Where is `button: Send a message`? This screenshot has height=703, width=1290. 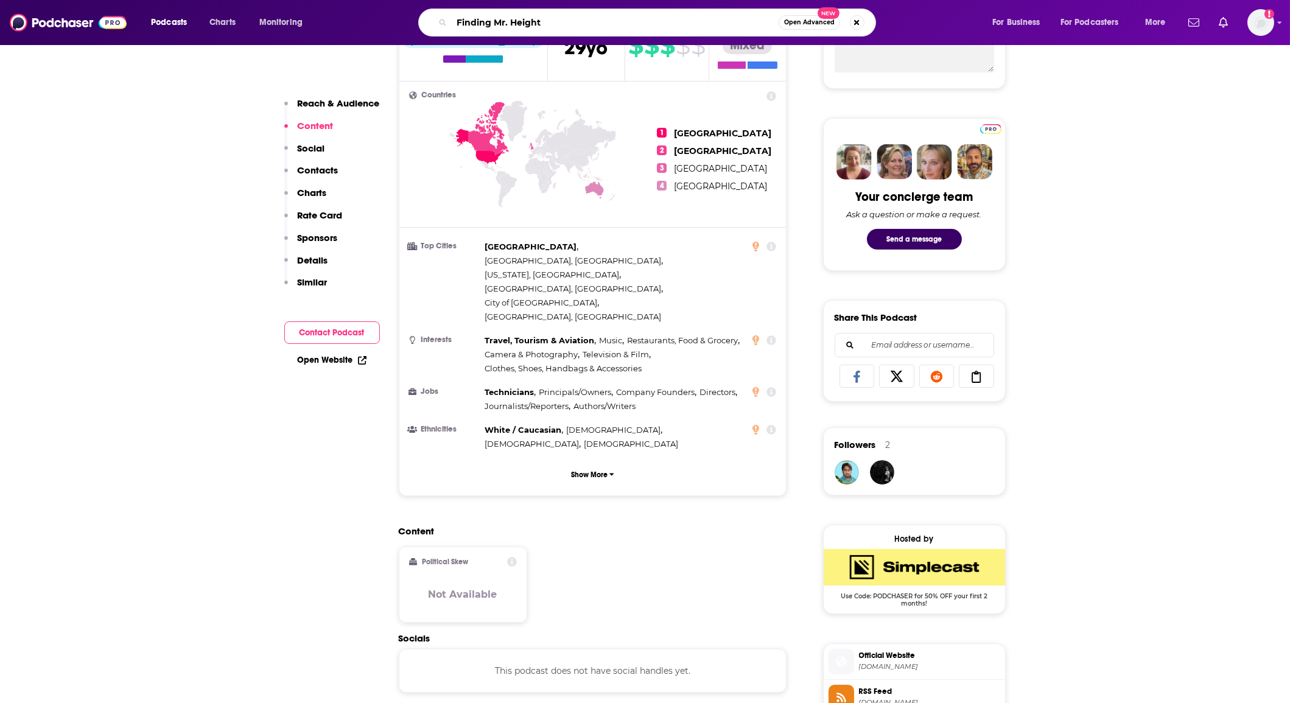 button: Send a message is located at coordinates (914, 239).